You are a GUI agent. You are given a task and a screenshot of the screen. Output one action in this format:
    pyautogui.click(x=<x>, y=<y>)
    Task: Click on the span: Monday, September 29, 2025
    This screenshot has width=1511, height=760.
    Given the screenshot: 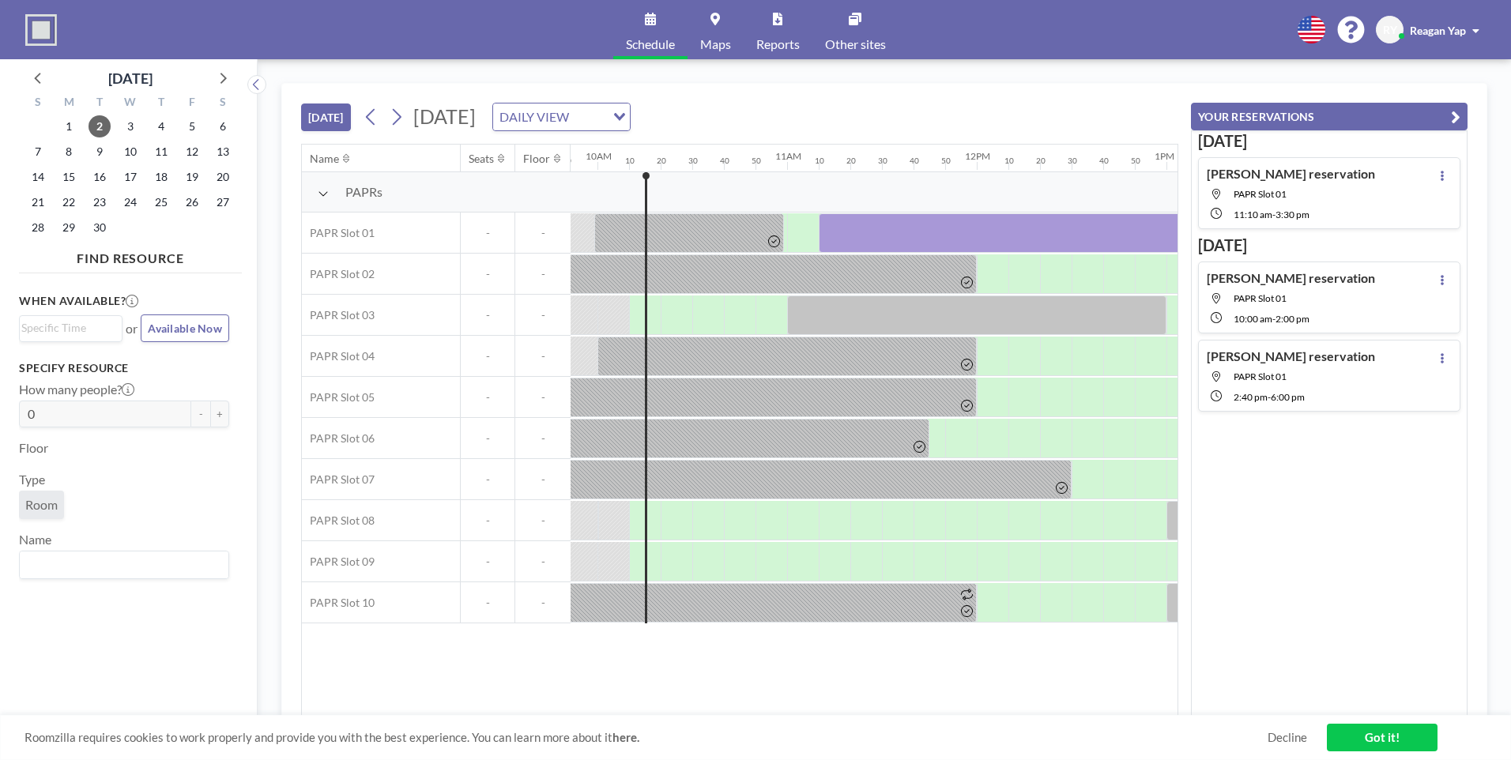 What is the action you would take?
    pyautogui.click(x=69, y=228)
    